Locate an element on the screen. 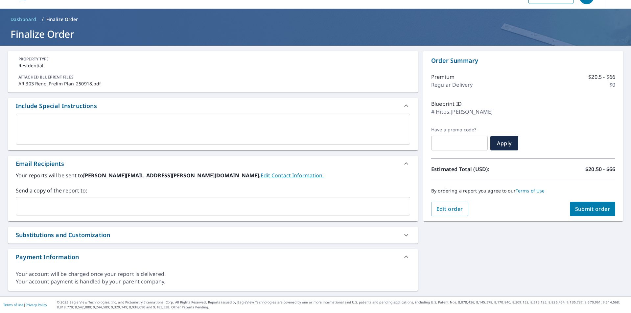 This screenshot has height=313, width=631. p: Blueprint ID is located at coordinates (446, 104).